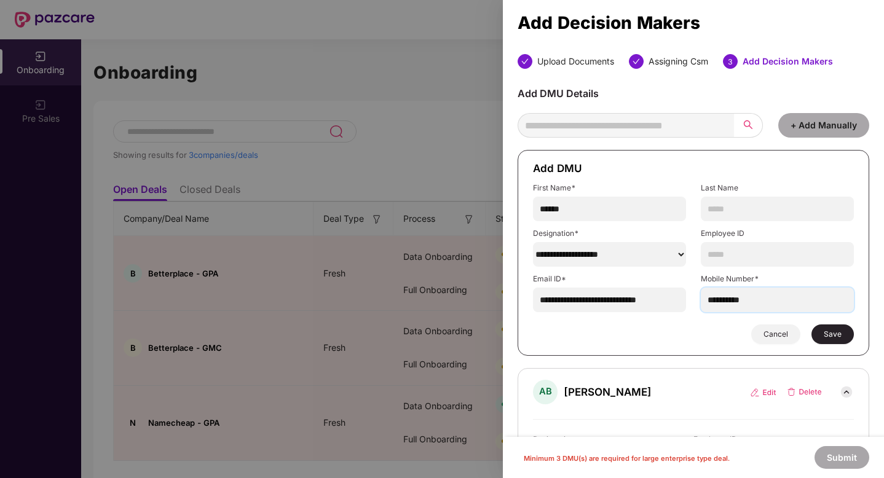 This screenshot has height=478, width=884. I want to click on div: Upload Documents, so click(575, 61).